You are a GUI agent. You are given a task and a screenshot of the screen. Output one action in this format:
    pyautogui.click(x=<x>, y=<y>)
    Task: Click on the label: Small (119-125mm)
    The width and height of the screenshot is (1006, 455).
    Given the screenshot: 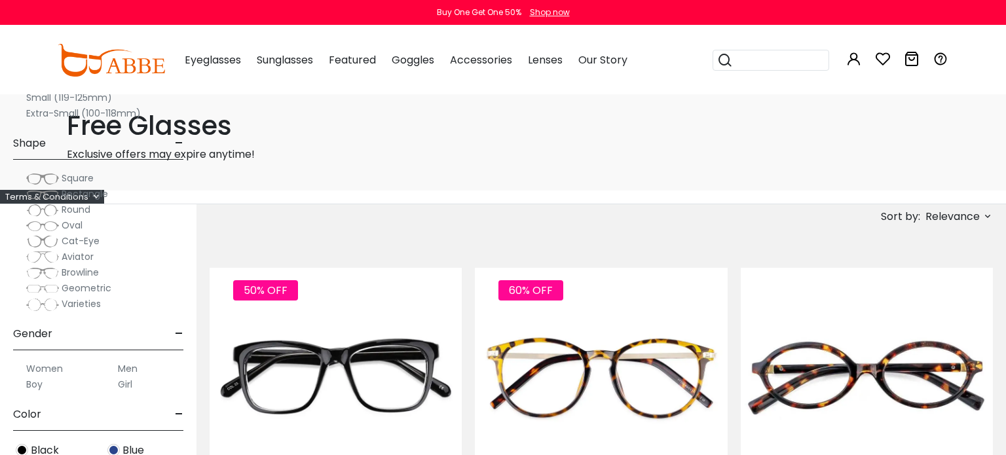 What is the action you would take?
    pyautogui.click(x=69, y=98)
    